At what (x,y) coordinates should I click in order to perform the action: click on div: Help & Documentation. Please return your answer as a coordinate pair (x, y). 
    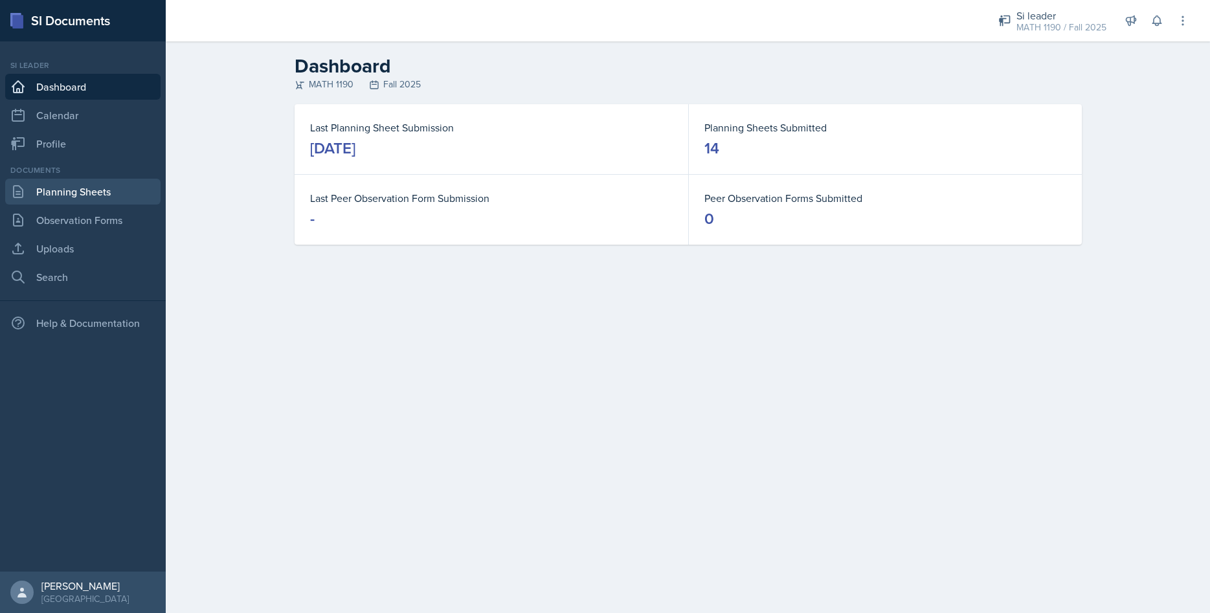
    Looking at the image, I should click on (83, 323).